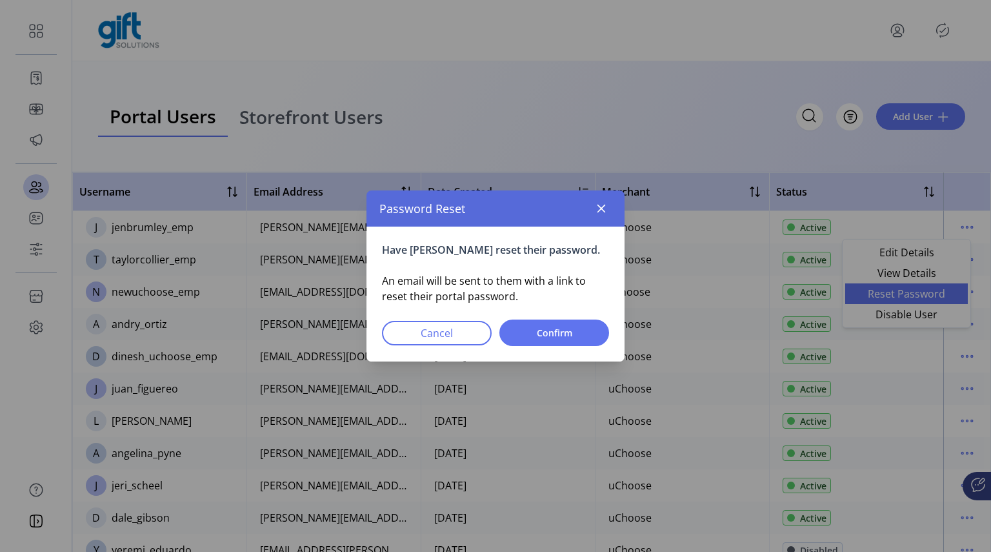 This screenshot has height=552, width=991. What do you see at coordinates (554, 332) in the screenshot?
I see `span: Confirm` at bounding box center [554, 332].